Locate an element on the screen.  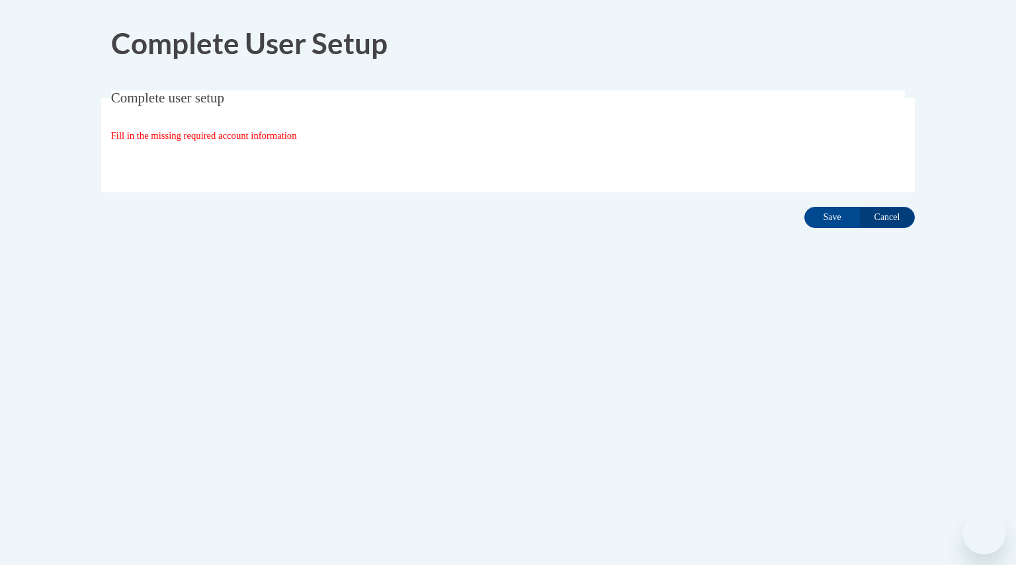
span: Complete User Setup is located at coordinates (249, 43).